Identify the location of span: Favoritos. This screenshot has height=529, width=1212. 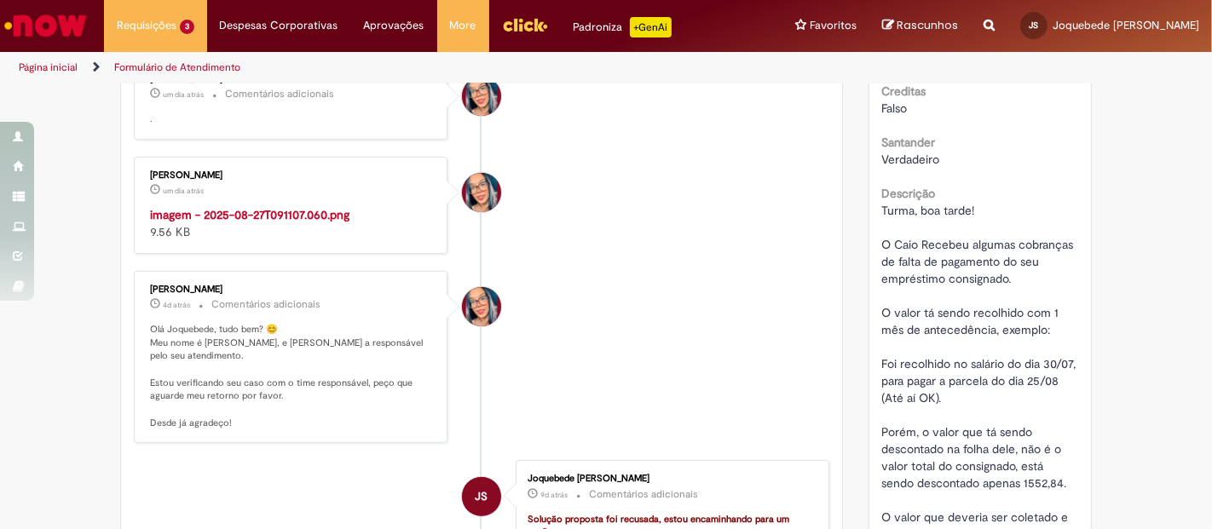
(833, 26).